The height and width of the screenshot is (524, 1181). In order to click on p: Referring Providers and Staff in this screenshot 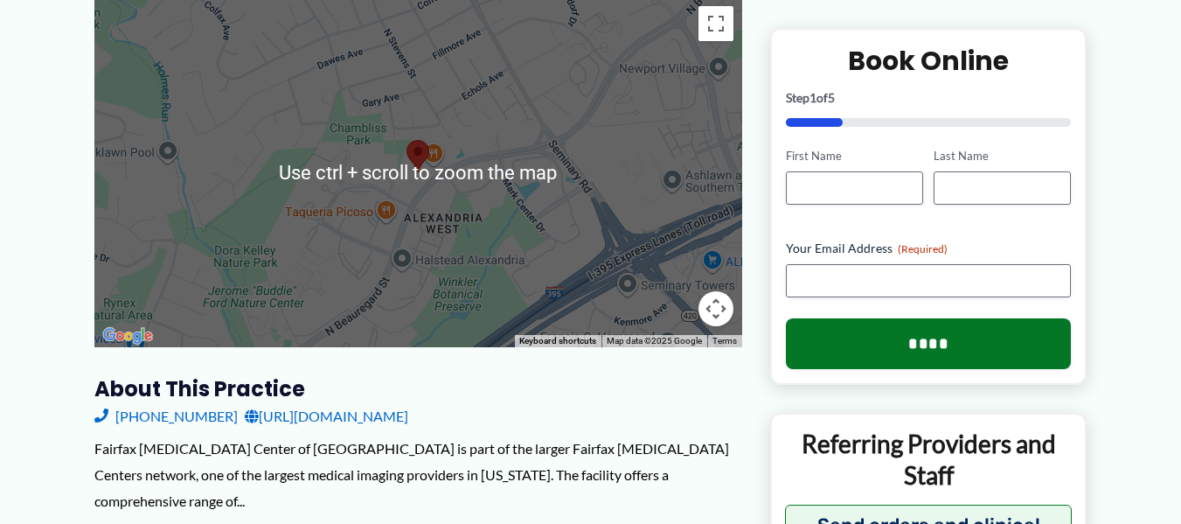, I will do `click(928, 459)`.